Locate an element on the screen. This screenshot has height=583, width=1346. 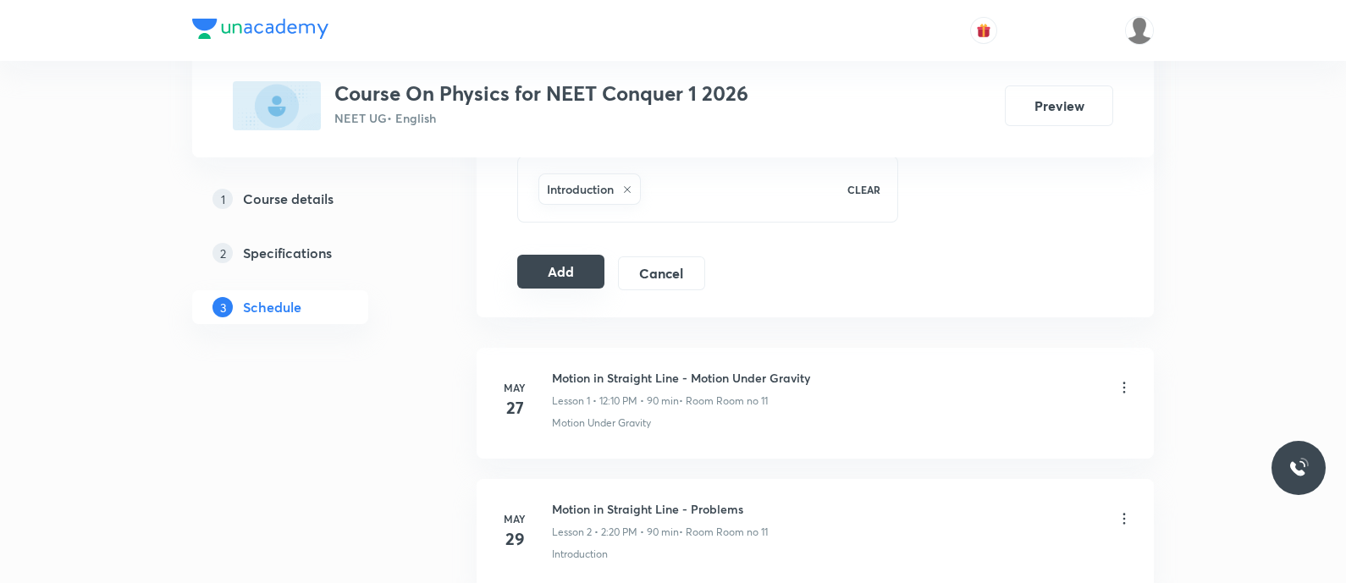
p: 3 is located at coordinates (223, 307).